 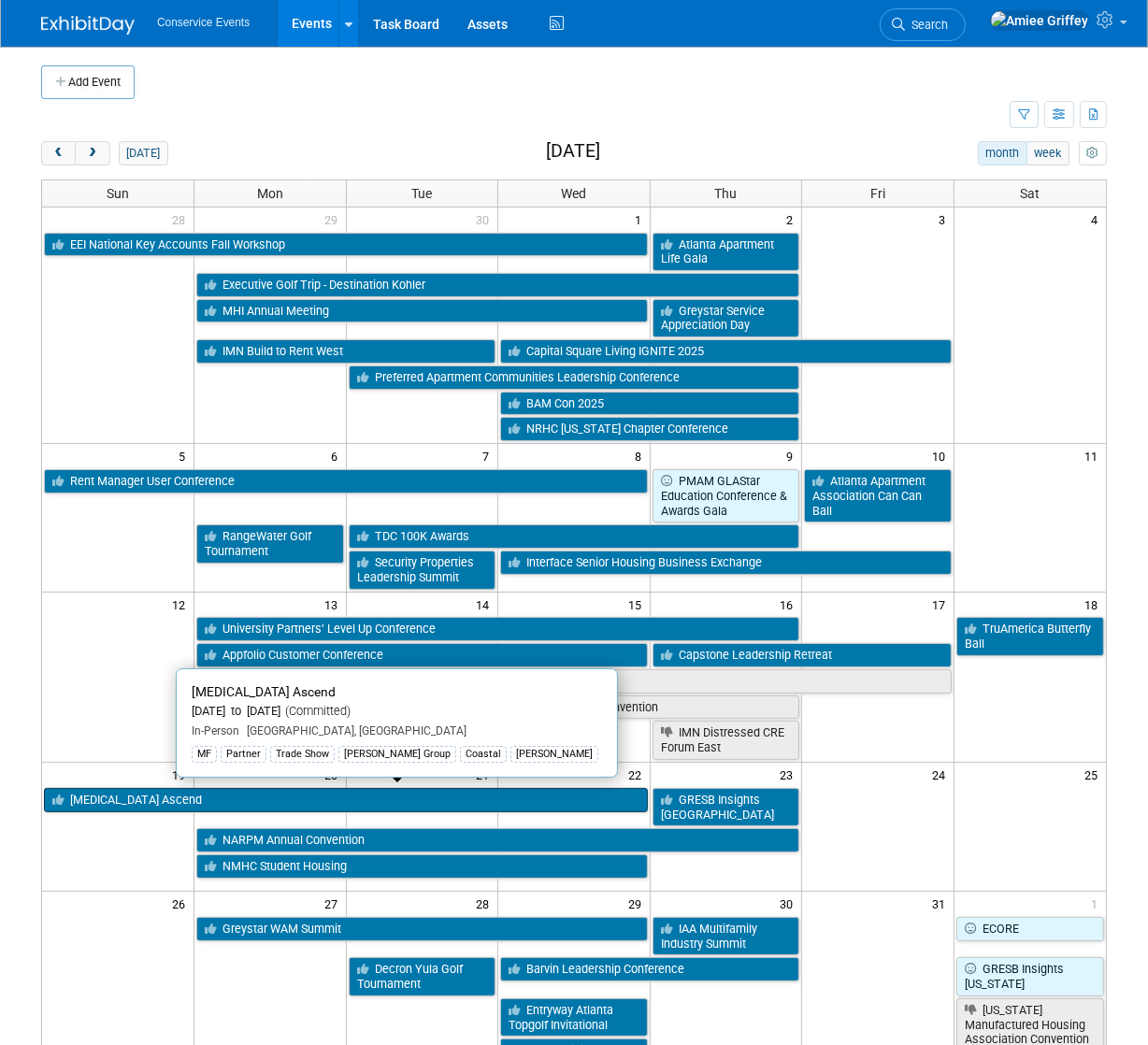 What do you see at coordinates (573, 193) in the screenshot?
I see `span: Wed` at bounding box center [573, 193].